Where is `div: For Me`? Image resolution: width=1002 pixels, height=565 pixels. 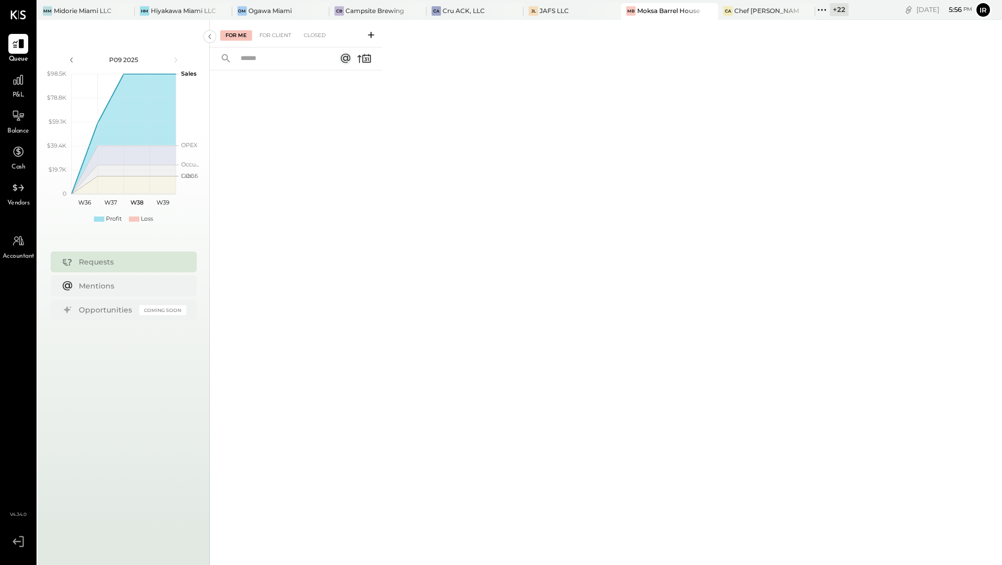 div: For Me is located at coordinates (236, 35).